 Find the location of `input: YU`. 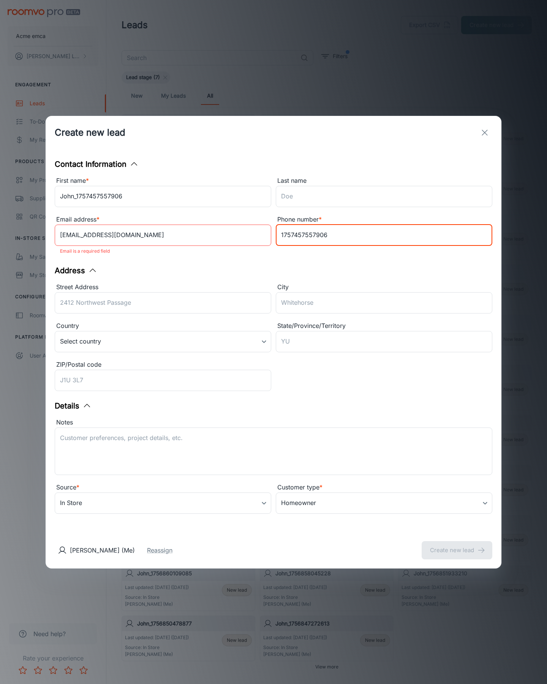

input: YU is located at coordinates (384, 342).